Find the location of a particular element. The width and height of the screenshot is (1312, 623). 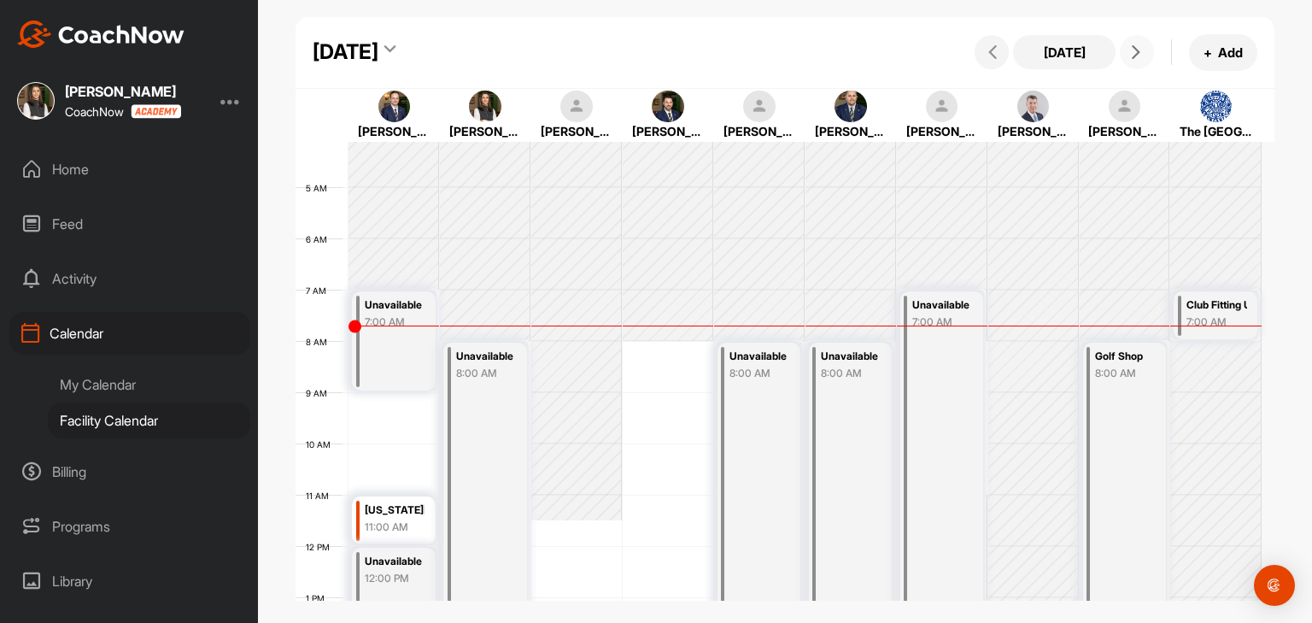

div: 7 AM is located at coordinates (319, 290).